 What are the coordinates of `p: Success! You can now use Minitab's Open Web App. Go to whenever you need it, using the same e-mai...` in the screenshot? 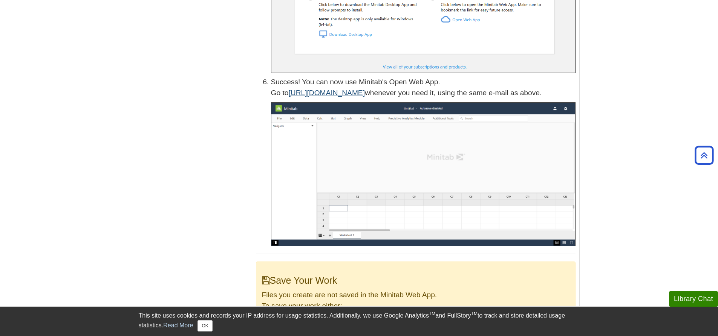 It's located at (423, 88).